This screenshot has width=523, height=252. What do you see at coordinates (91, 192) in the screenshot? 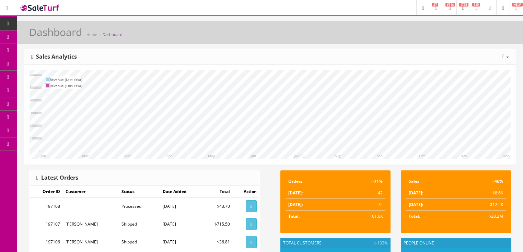
I see `td: Customer` at bounding box center [91, 192].